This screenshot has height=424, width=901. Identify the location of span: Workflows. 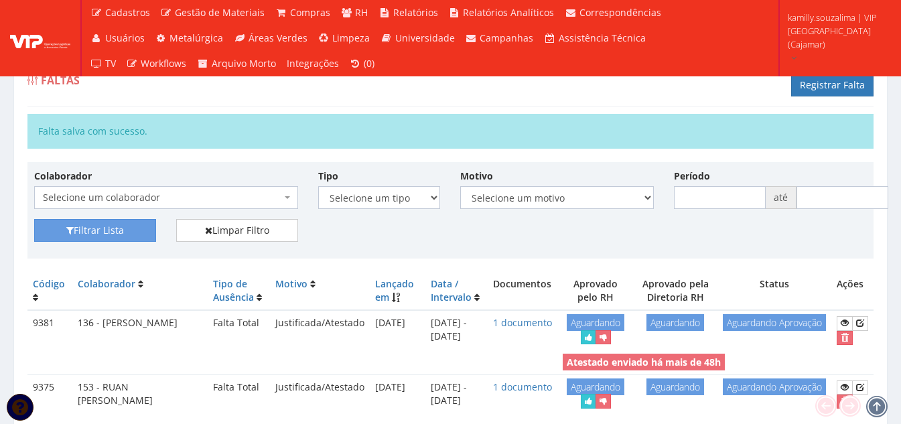
(163, 63).